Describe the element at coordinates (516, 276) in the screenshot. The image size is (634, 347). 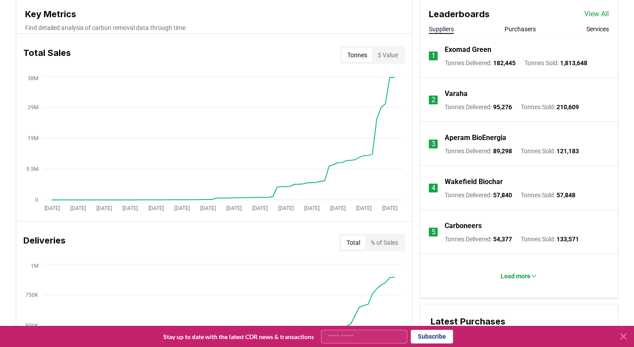
I see `p: Load more` at that location.